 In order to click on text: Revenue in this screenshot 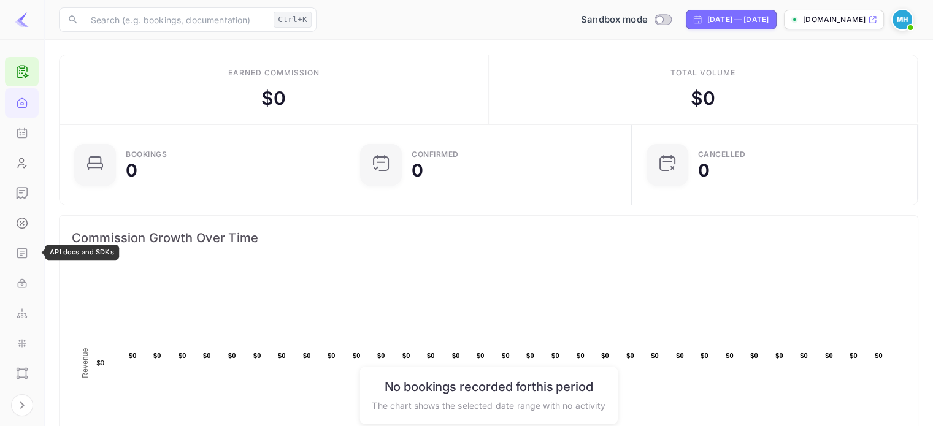, I will do `click(85, 363)`.